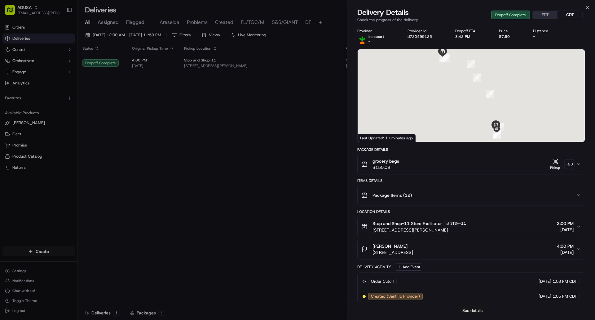 The width and height of the screenshot is (595, 320). What do you see at coordinates (471, 195) in the screenshot?
I see `button: Package Items (12)` at bounding box center [471, 195].